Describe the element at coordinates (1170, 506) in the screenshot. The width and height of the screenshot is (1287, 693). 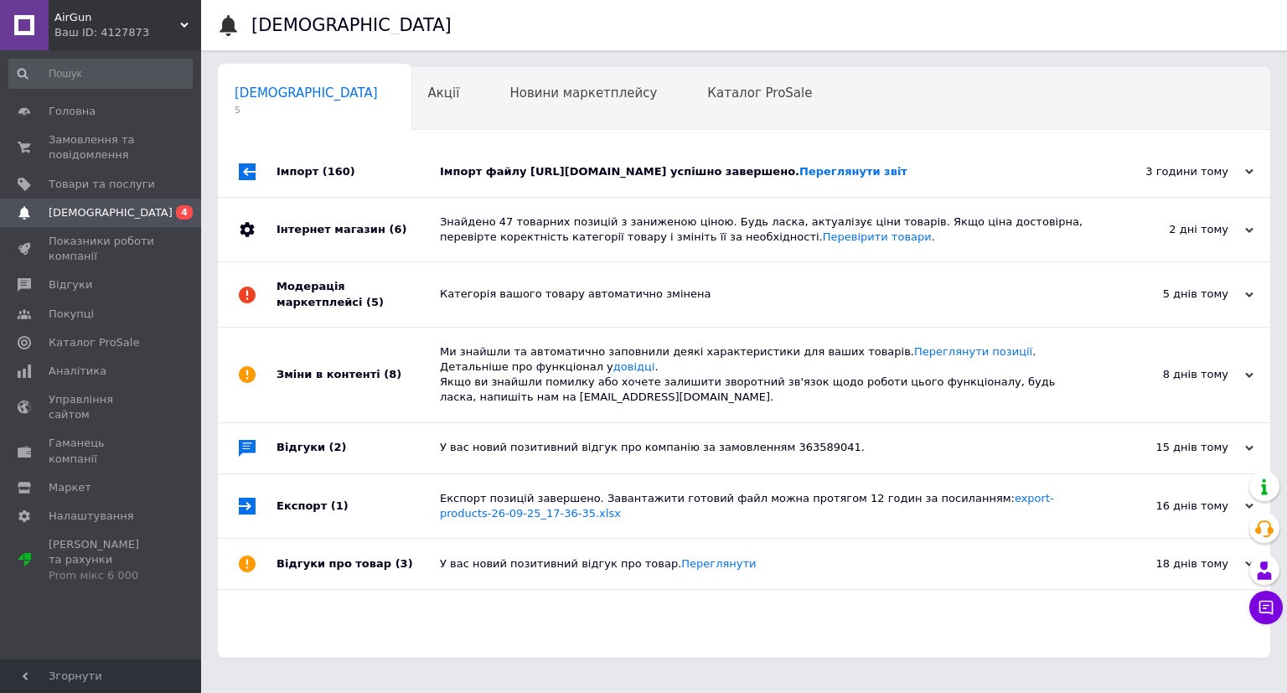
I see `div: 16 днів тому` at that location.